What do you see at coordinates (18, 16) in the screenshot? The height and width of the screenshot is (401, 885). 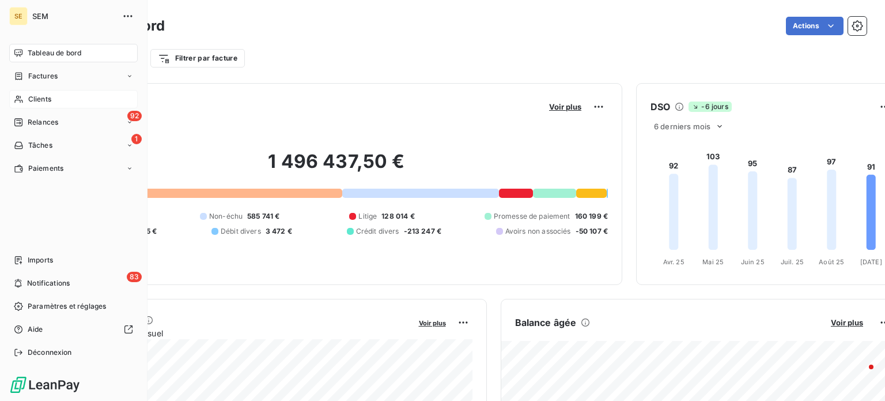 I see `div: SE` at bounding box center [18, 16].